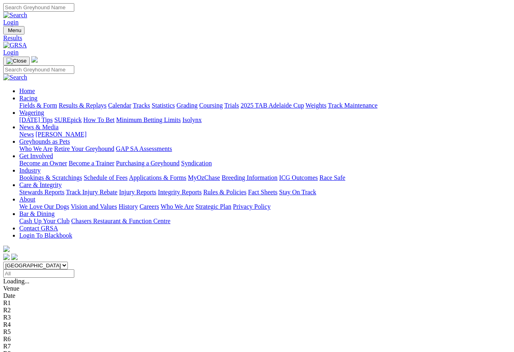  Describe the element at coordinates (16, 281) in the screenshot. I see `span: Loading...` at that location.